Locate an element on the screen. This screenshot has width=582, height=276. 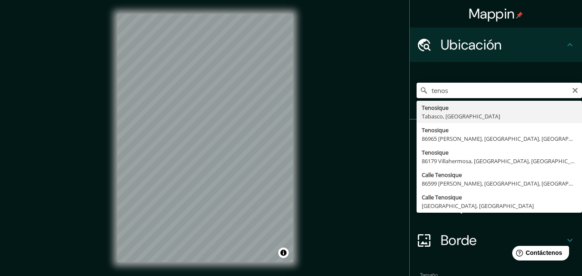
div: Borde is located at coordinates (496, 240).